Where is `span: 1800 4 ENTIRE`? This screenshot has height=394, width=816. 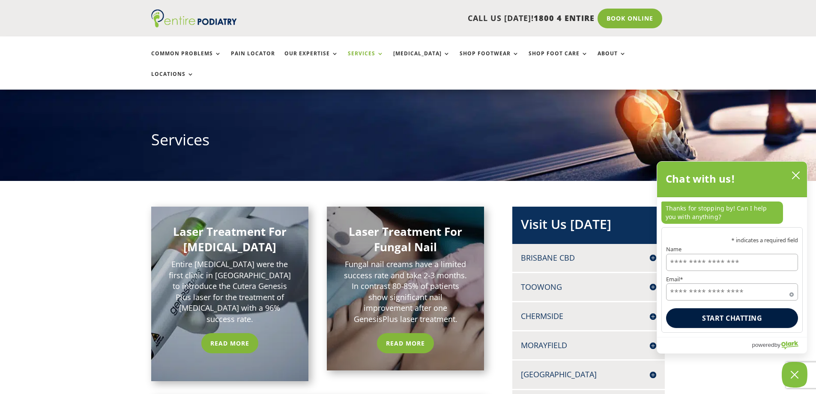 span: 1800 4 ENTIRE is located at coordinates (564, 18).